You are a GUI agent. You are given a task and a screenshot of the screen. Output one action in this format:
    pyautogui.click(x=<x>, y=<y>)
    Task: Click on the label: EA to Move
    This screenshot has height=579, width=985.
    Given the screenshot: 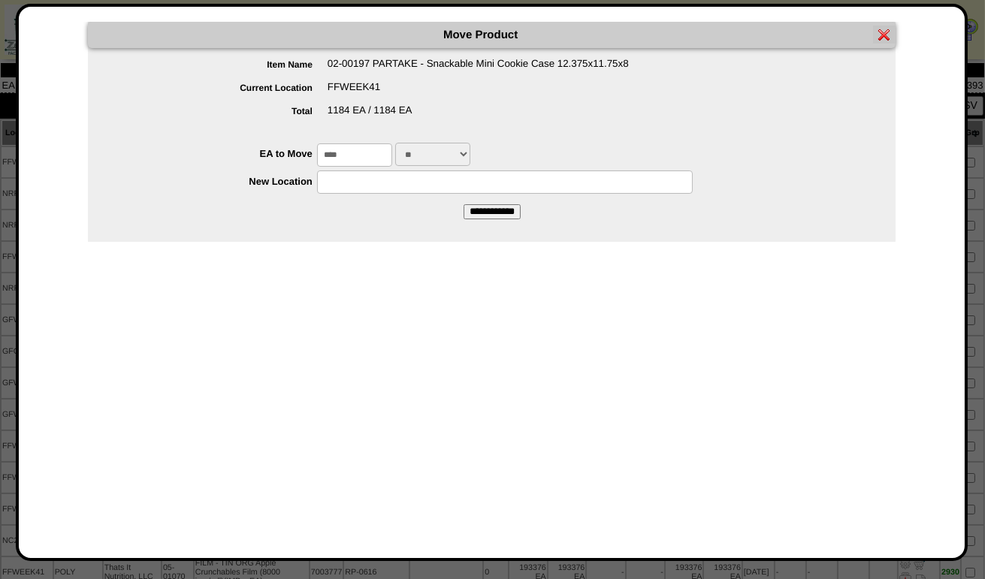 What is the action you would take?
    pyautogui.click(x=217, y=153)
    